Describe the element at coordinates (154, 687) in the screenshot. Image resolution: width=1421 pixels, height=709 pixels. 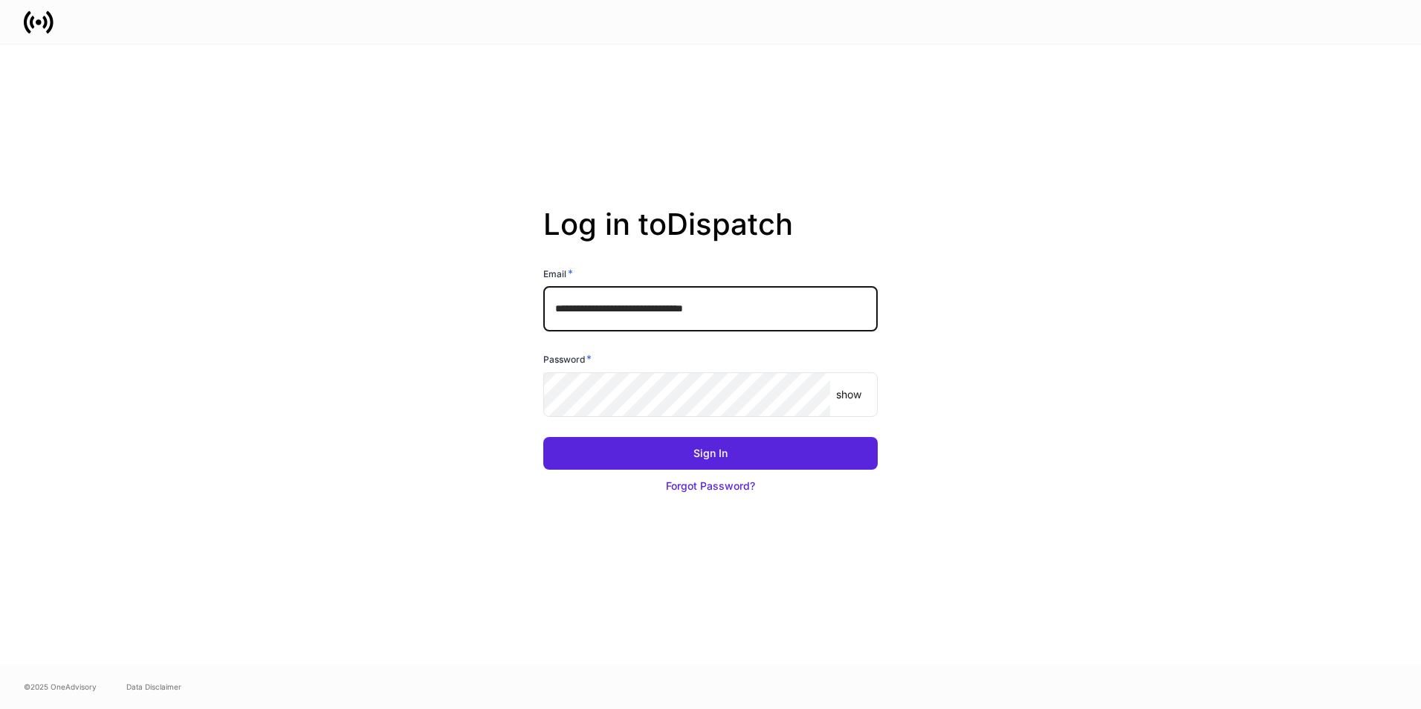
I see `a: Data Disclaimer` at that location.